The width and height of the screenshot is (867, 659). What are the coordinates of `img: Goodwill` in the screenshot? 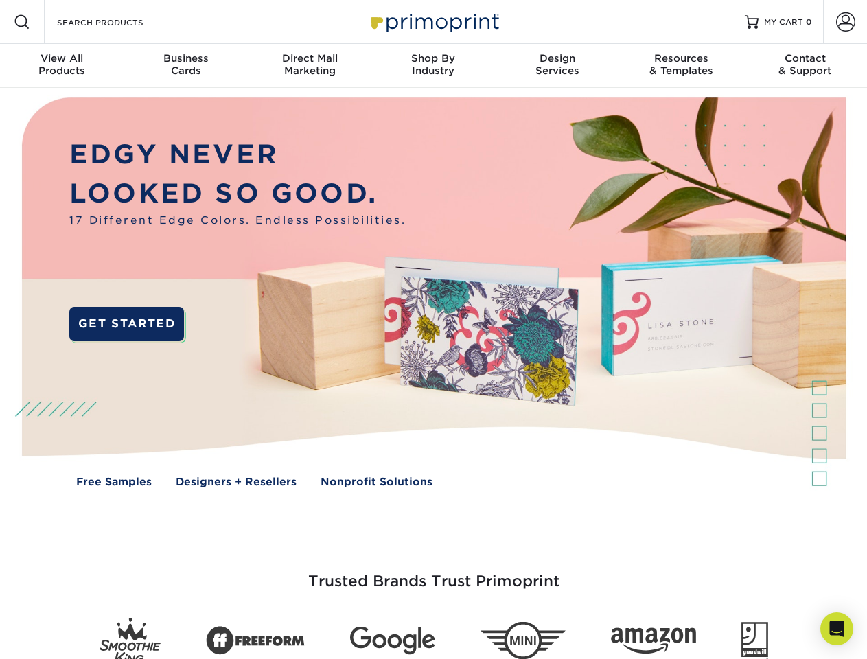 It's located at (754, 640).